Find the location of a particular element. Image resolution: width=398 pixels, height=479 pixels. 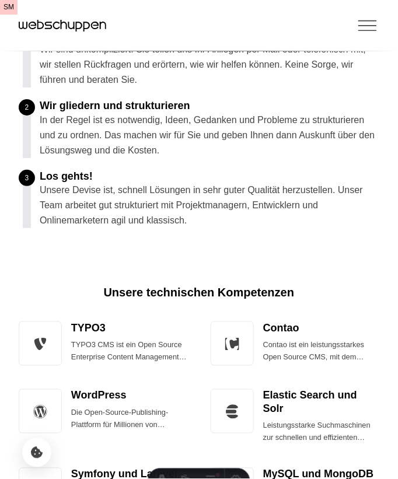

p: Wir sind unkompliziert: Sie teilen uns Ihr Anliegen per Mail oder telefonisch mit, wir stellen Rü... is located at coordinates (210, 65).